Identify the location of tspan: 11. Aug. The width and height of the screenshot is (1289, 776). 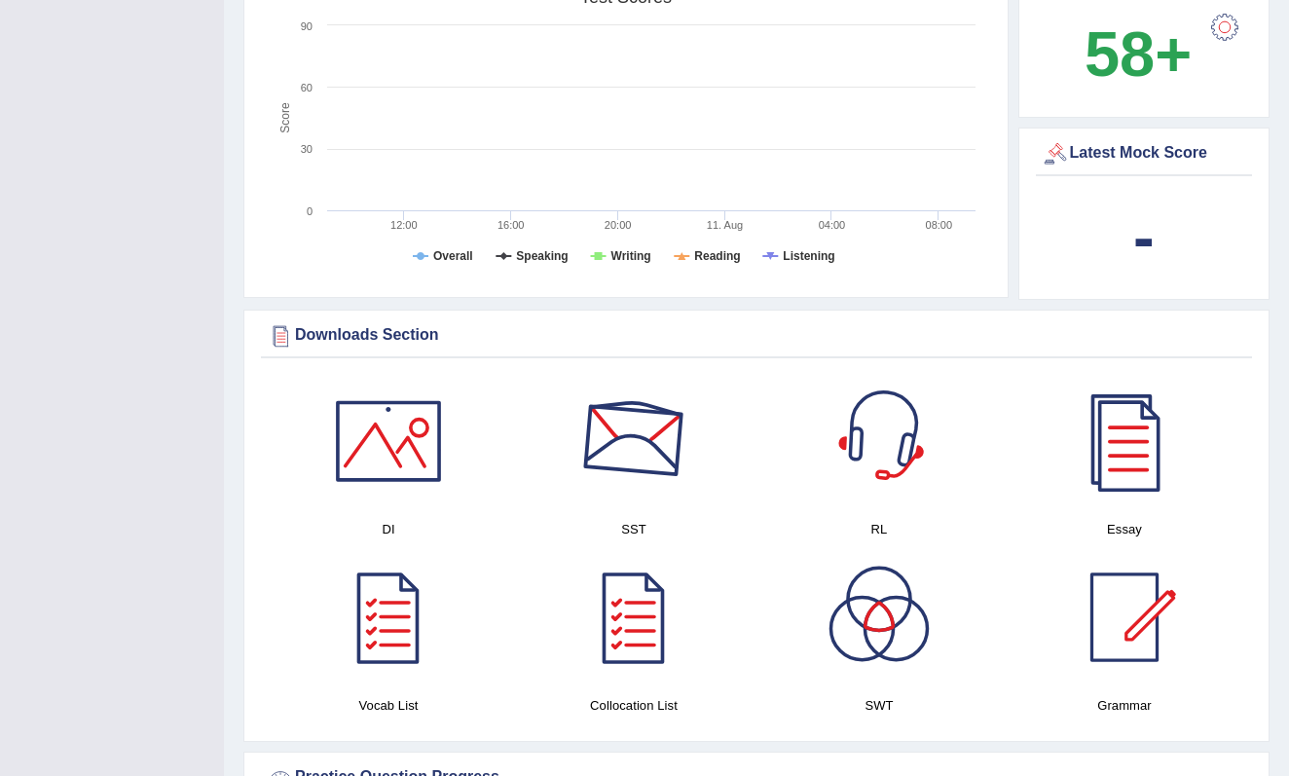
(724, 225).